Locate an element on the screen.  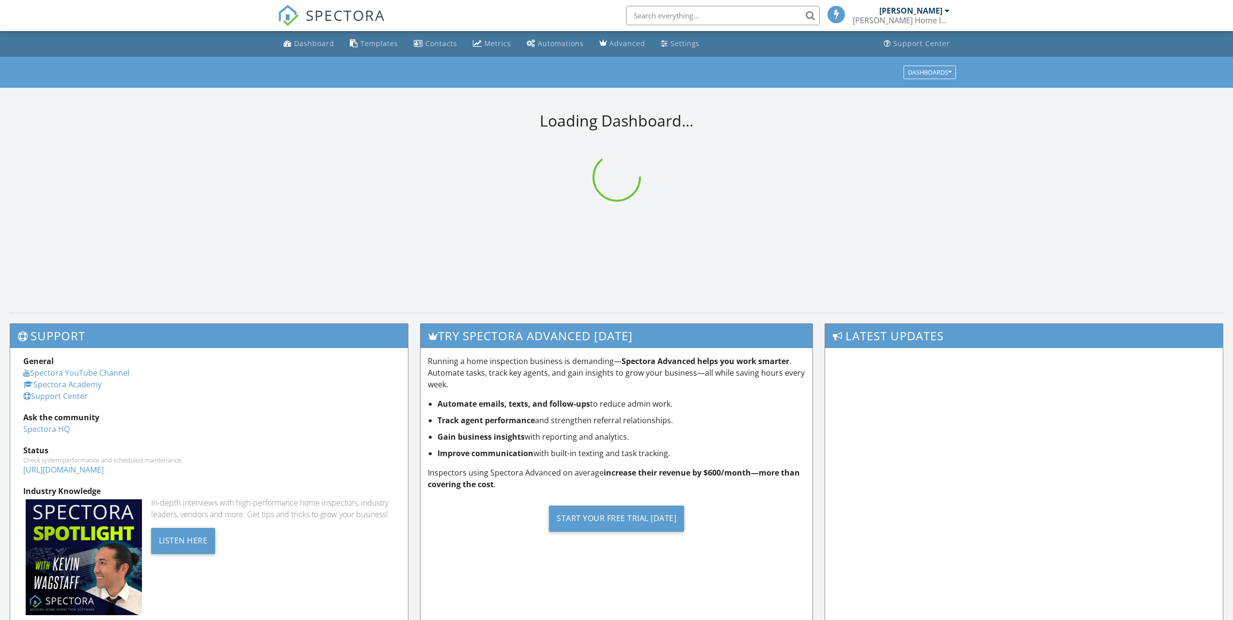
div: Settings is located at coordinates (685, 43).